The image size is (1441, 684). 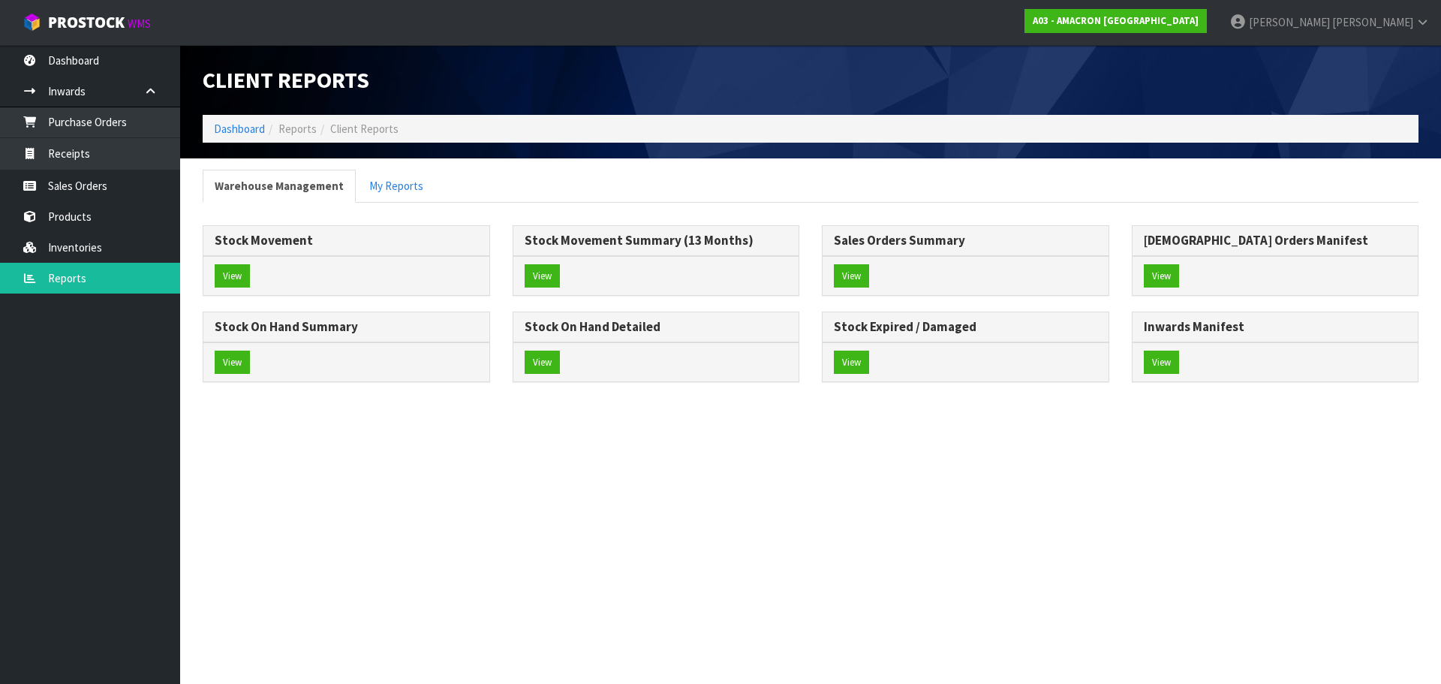 I want to click on span: Reports, so click(x=297, y=128).